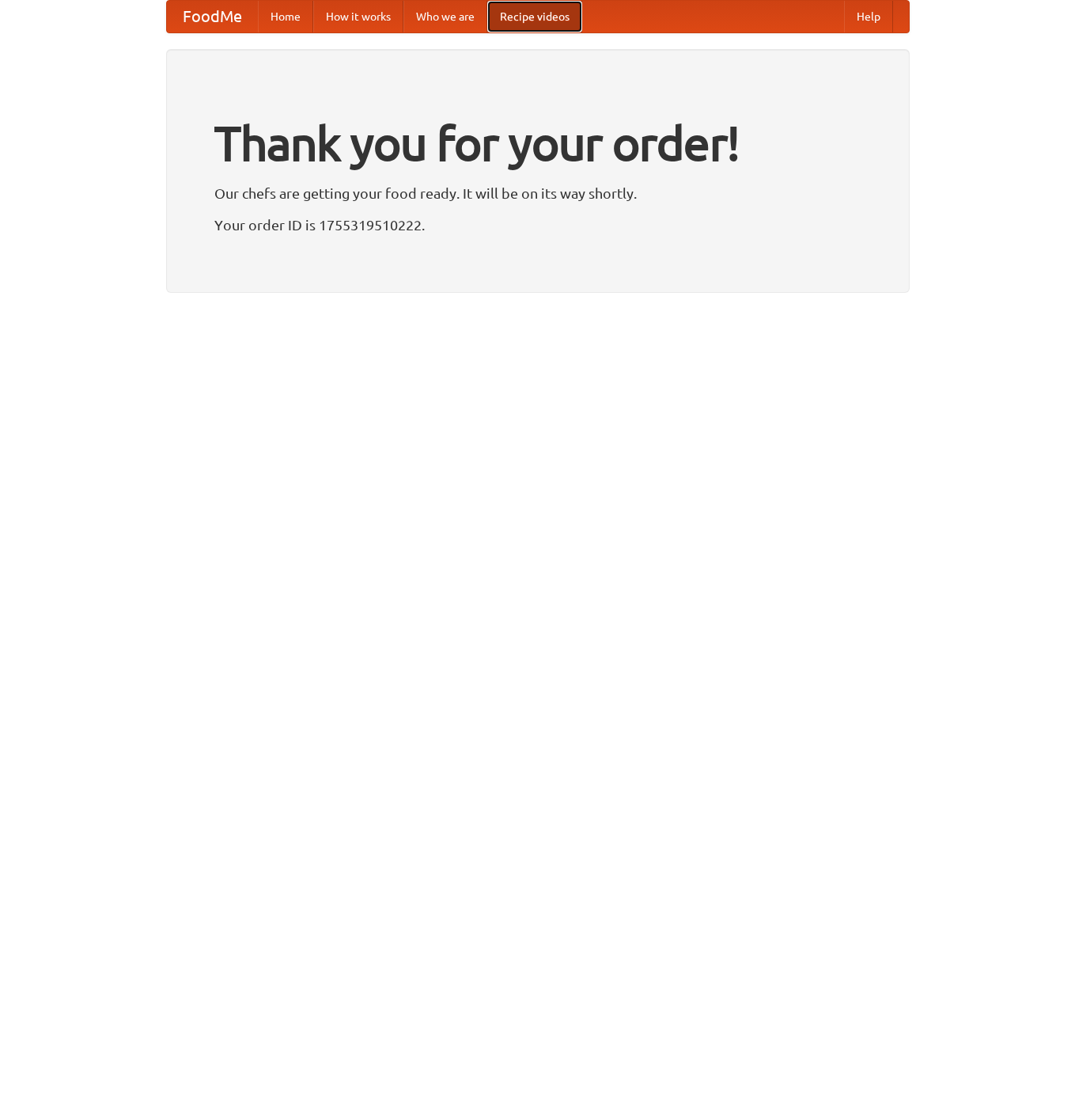 This screenshot has height=1120, width=1075. I want to click on p: Your order ID is 1755319510222., so click(538, 225).